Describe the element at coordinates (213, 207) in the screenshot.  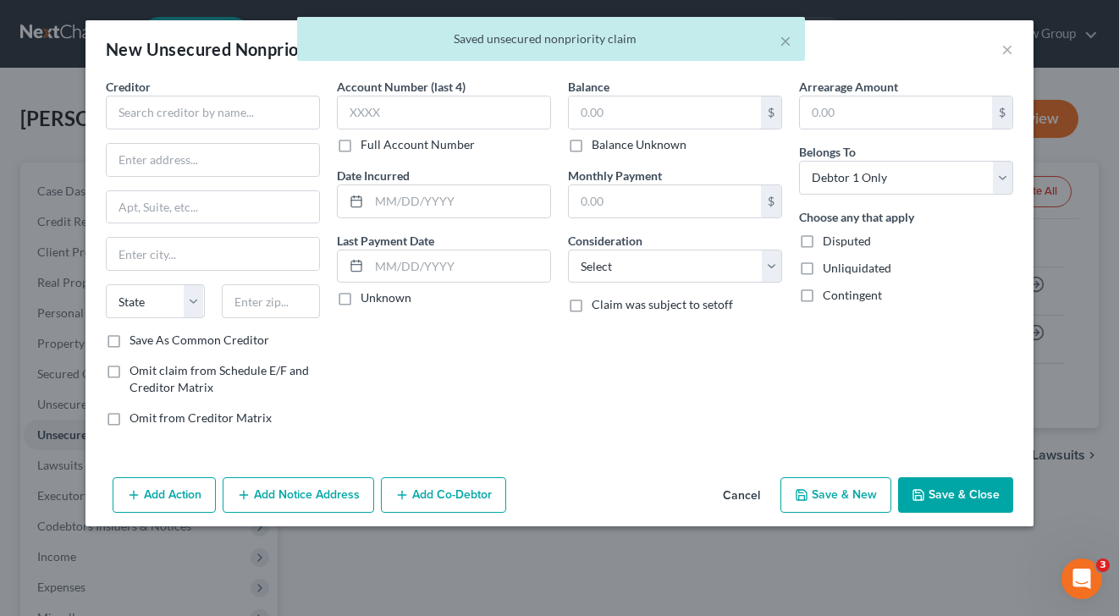
I see `input: Apt, Suite, etc...` at that location.